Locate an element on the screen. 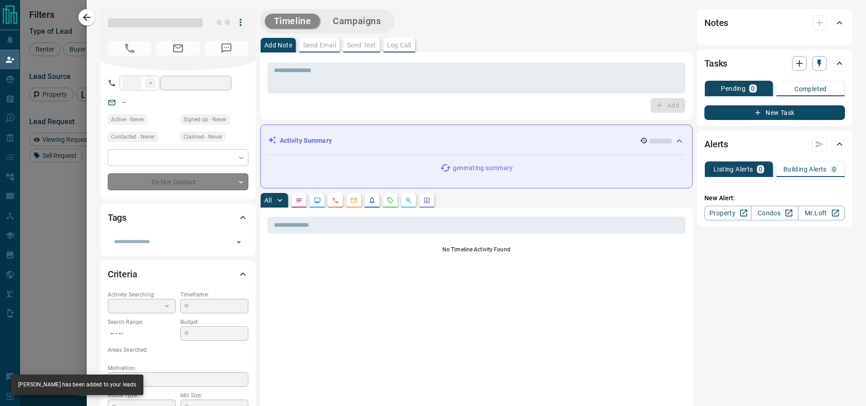 This screenshot has height=406, width=866. div: Criteria is located at coordinates (178, 274).